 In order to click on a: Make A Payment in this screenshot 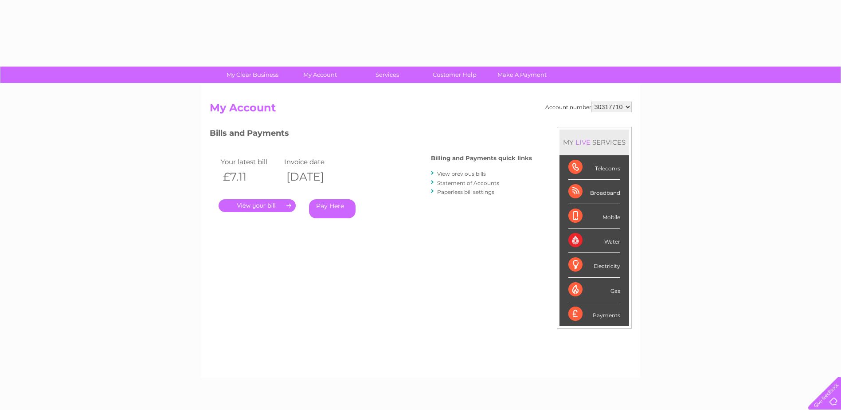, I will do `click(522, 75)`.